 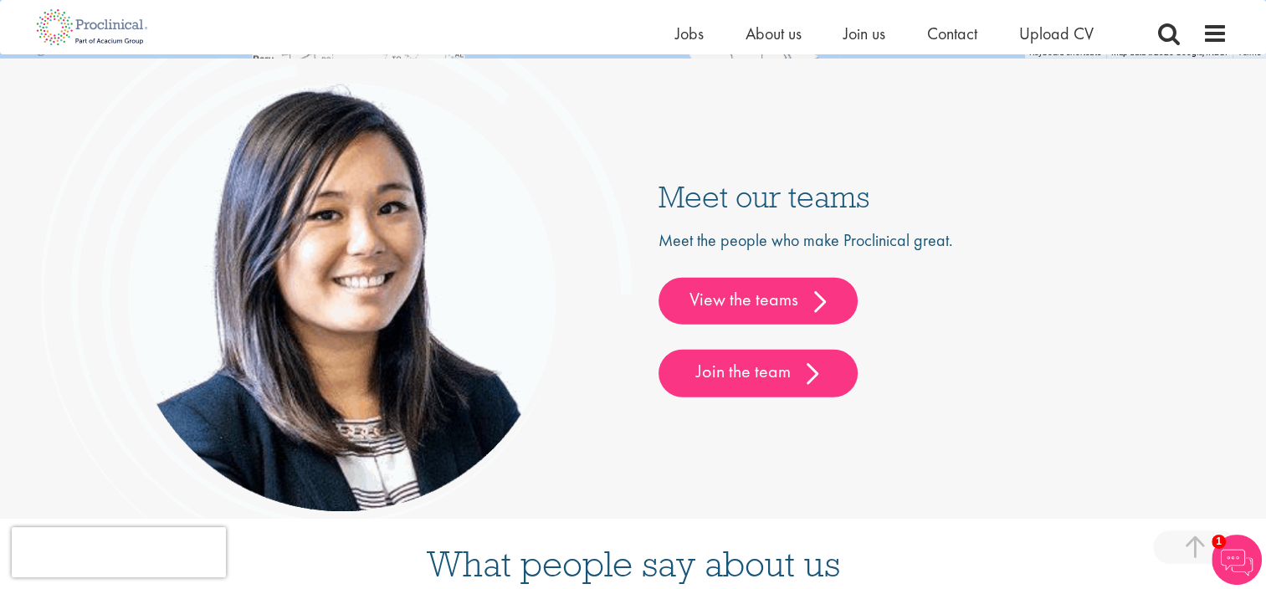 I want to click on a: View the teams, so click(x=758, y=301).